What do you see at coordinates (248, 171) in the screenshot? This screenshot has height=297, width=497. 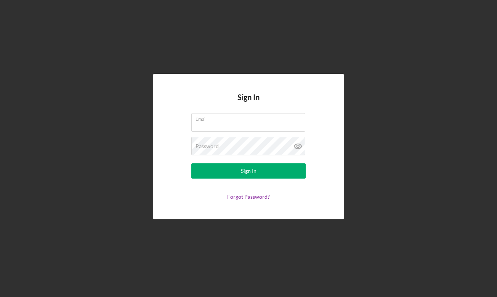 I see `button: Sign In` at bounding box center [248, 171].